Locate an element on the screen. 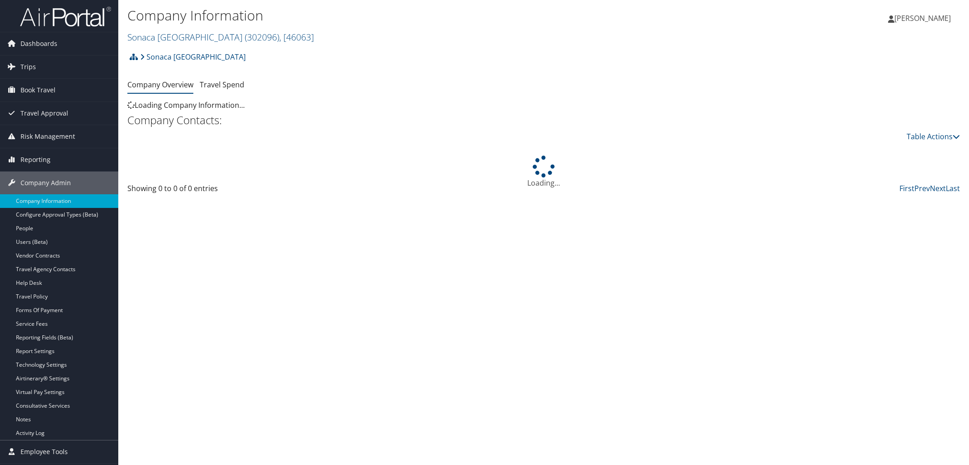 The height and width of the screenshot is (465, 969). a: Company Overview is located at coordinates (160, 85).